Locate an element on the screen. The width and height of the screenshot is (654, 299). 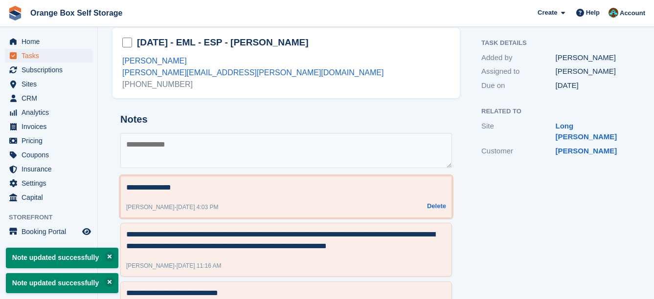
h2: Related to is located at coordinates (555, 111).